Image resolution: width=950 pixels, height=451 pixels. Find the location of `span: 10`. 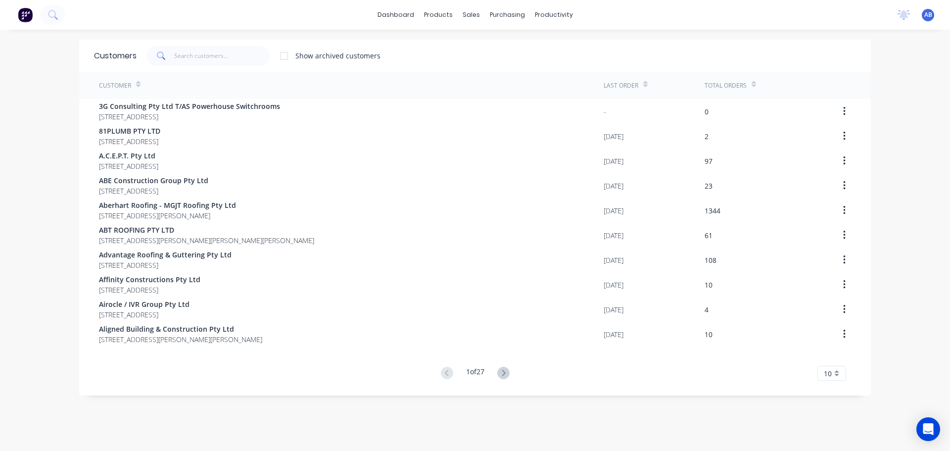

span: 10 is located at coordinates (828, 373).